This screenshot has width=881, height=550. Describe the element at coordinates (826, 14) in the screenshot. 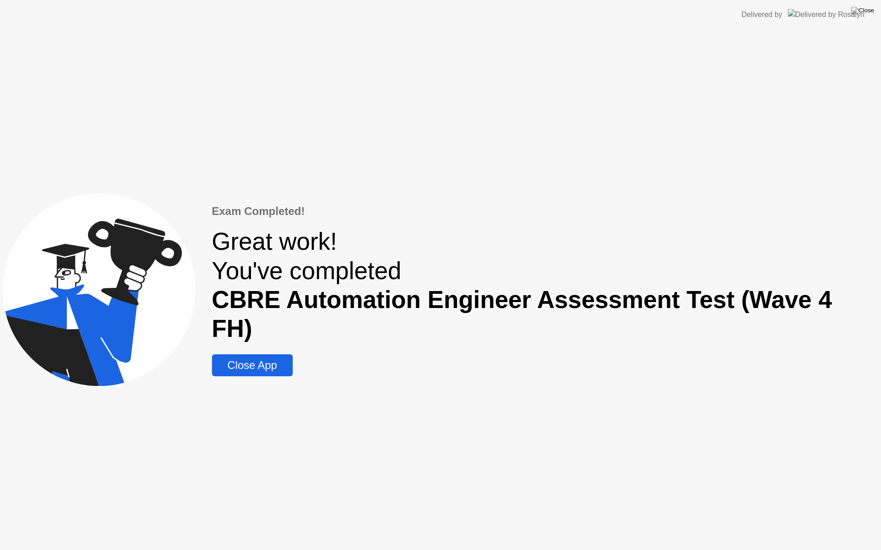

I see `img: Delivered by Rosalyn` at that location.